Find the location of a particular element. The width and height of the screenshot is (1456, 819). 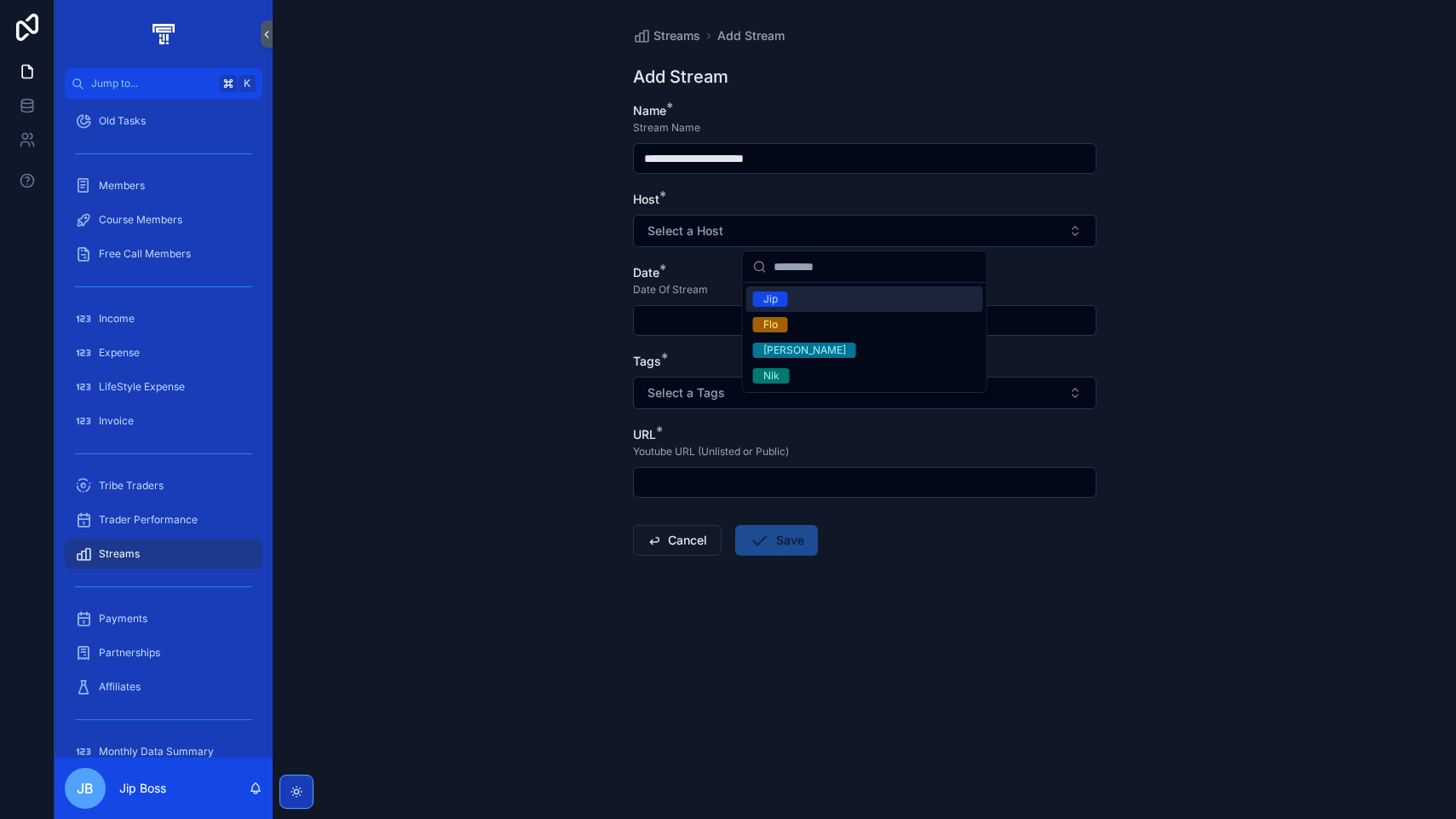

span: Name is located at coordinates (649, 110).